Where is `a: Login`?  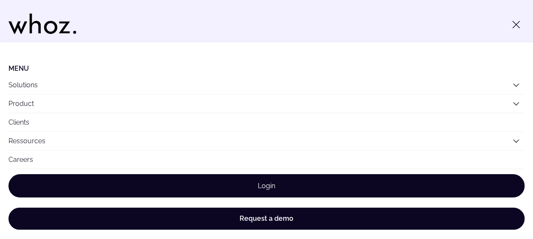
a: Login is located at coordinates (266, 186).